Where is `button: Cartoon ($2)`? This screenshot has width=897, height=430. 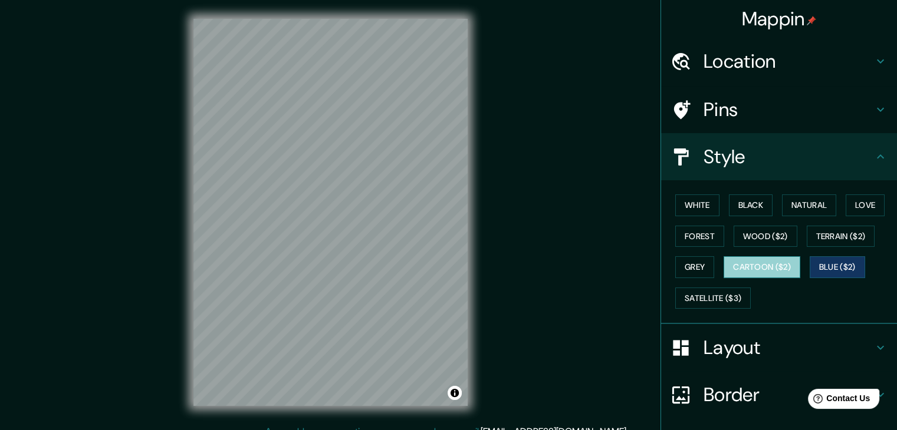 button: Cartoon ($2) is located at coordinates (762, 267).